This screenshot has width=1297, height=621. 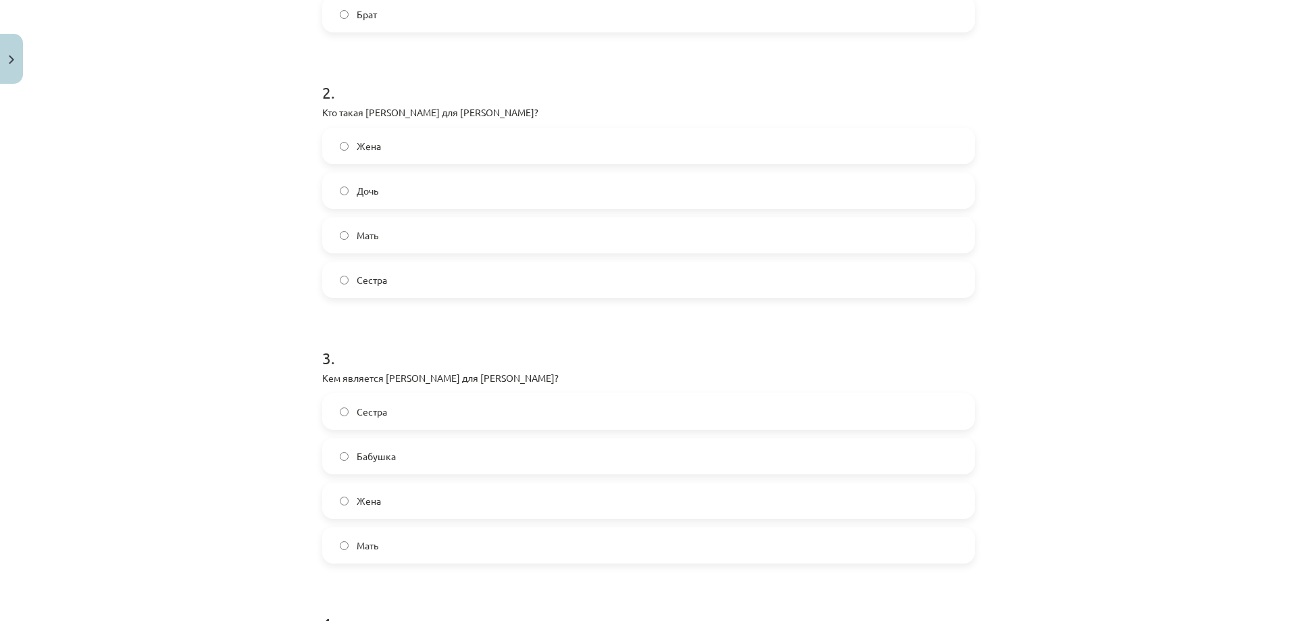 I want to click on input: Бабушка, so click(x=344, y=456).